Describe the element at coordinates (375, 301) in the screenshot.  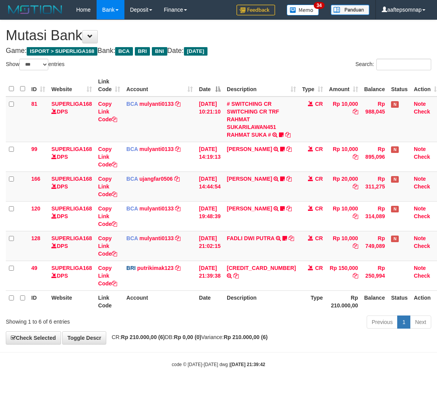
I see `th: Balance` at that location.